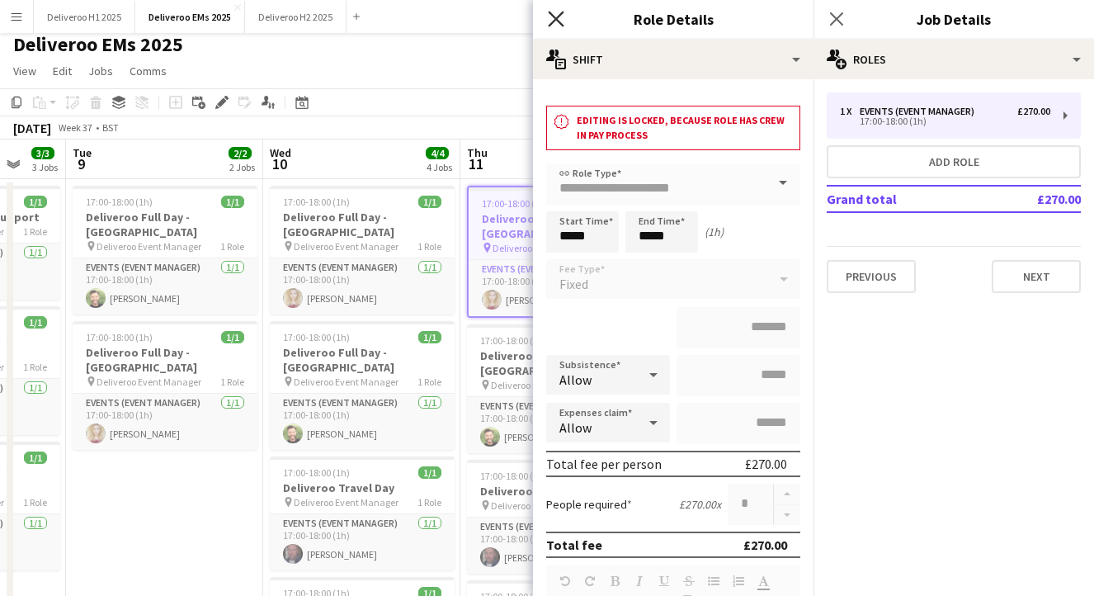  I want to click on div: Events (Event Manager), so click(920, 111).